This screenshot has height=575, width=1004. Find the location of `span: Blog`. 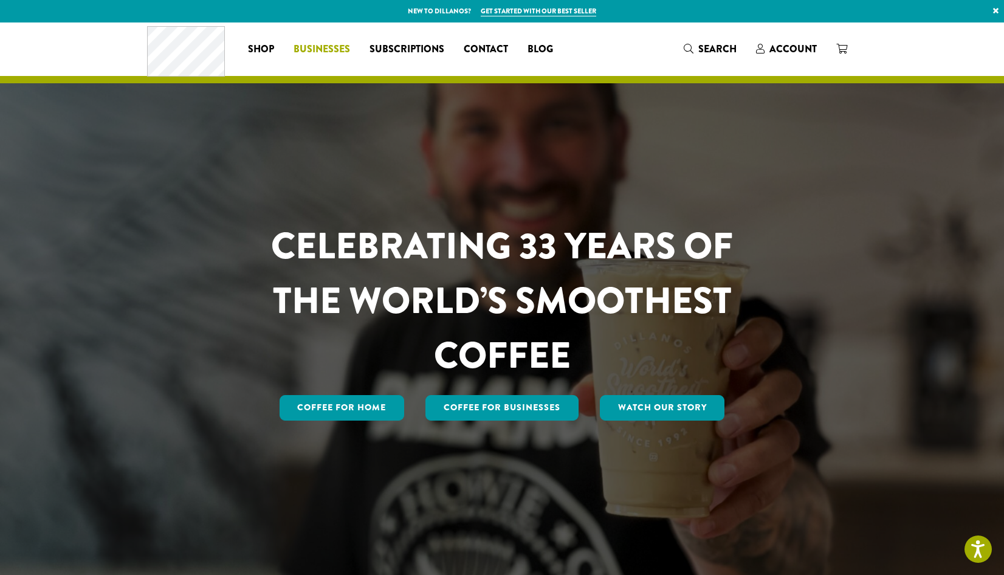

span: Blog is located at coordinates (540, 49).